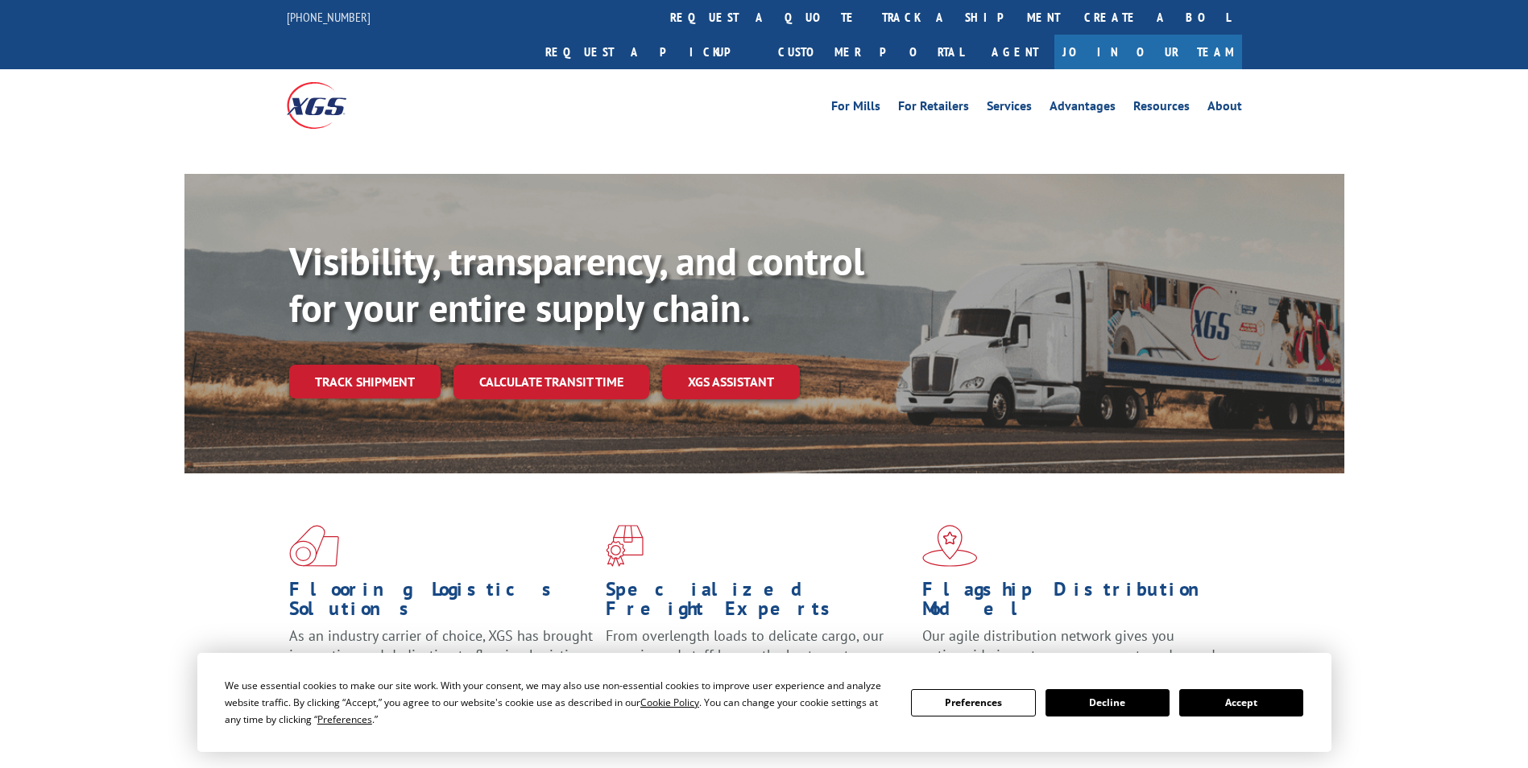 This screenshot has height=768, width=1528. What do you see at coordinates (1107, 703) in the screenshot?
I see `button: Decline` at bounding box center [1107, 703].